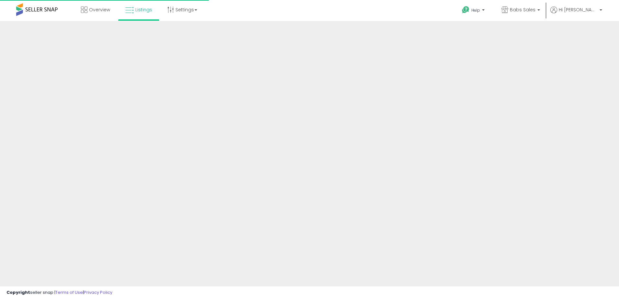 This screenshot has height=299, width=619. What do you see at coordinates (144, 10) in the screenshot?
I see `span: Listings` at bounding box center [144, 10].